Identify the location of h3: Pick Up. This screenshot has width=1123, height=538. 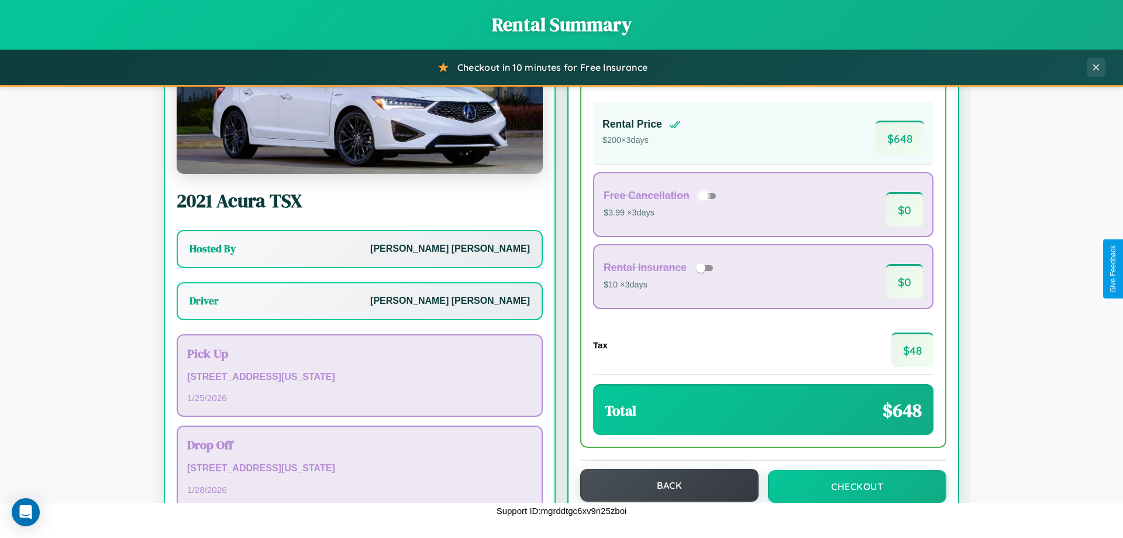
(360, 353).